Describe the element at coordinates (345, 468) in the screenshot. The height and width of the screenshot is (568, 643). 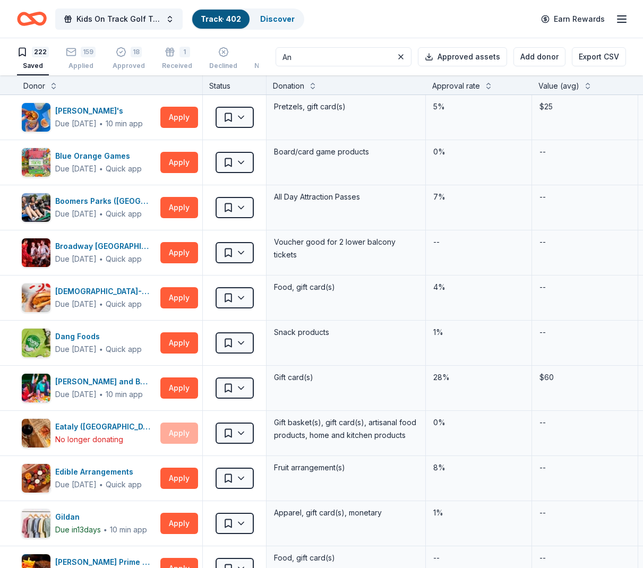
I see `div: Fruit arrangement(s)` at that location.